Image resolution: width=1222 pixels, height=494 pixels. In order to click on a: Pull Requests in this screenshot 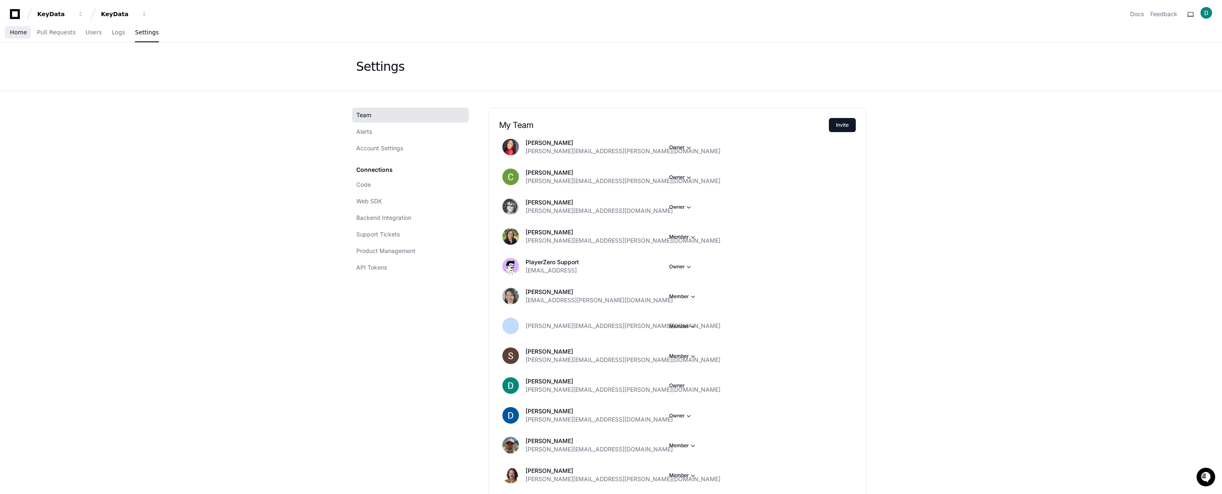, I will do `click(56, 33)`.